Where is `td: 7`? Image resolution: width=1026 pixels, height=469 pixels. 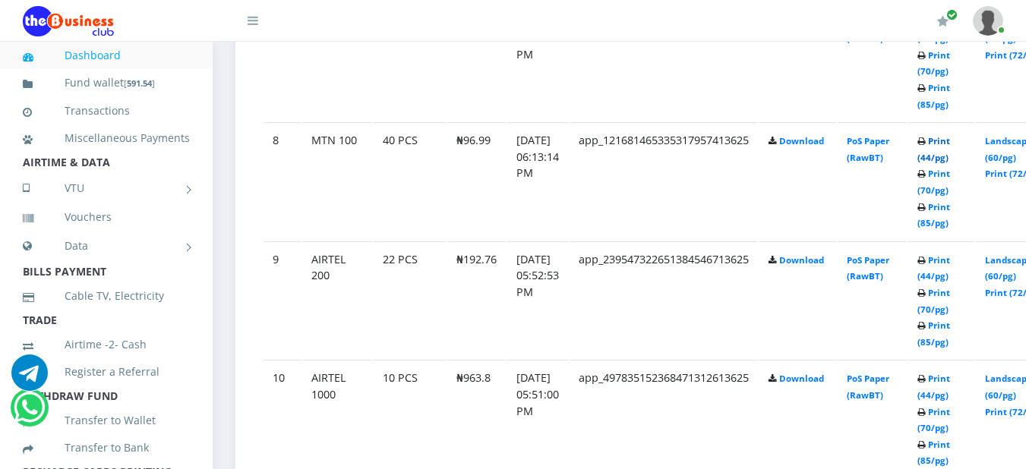 td: 7 is located at coordinates (282, 62).